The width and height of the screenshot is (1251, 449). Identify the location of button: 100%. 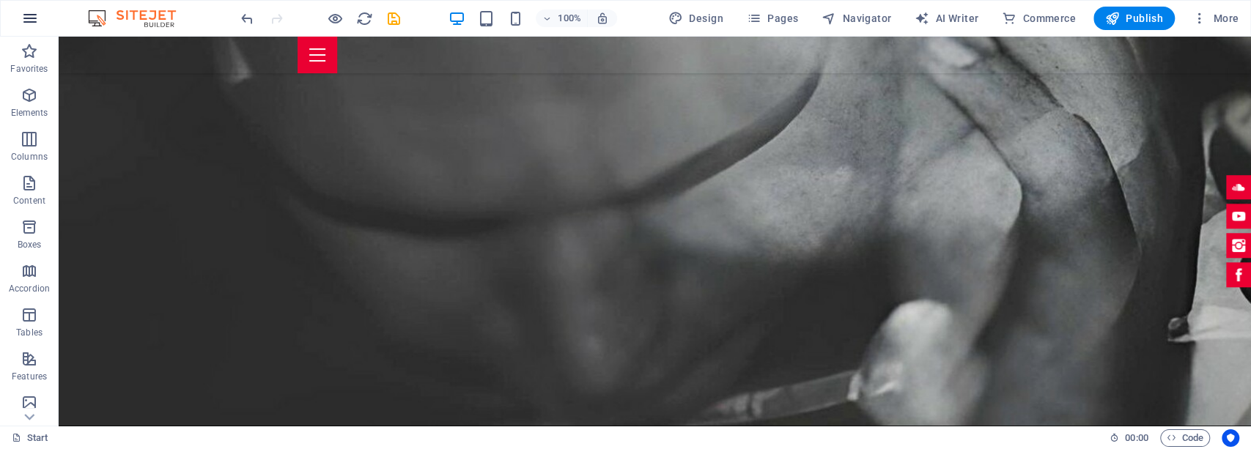
(561, 18).